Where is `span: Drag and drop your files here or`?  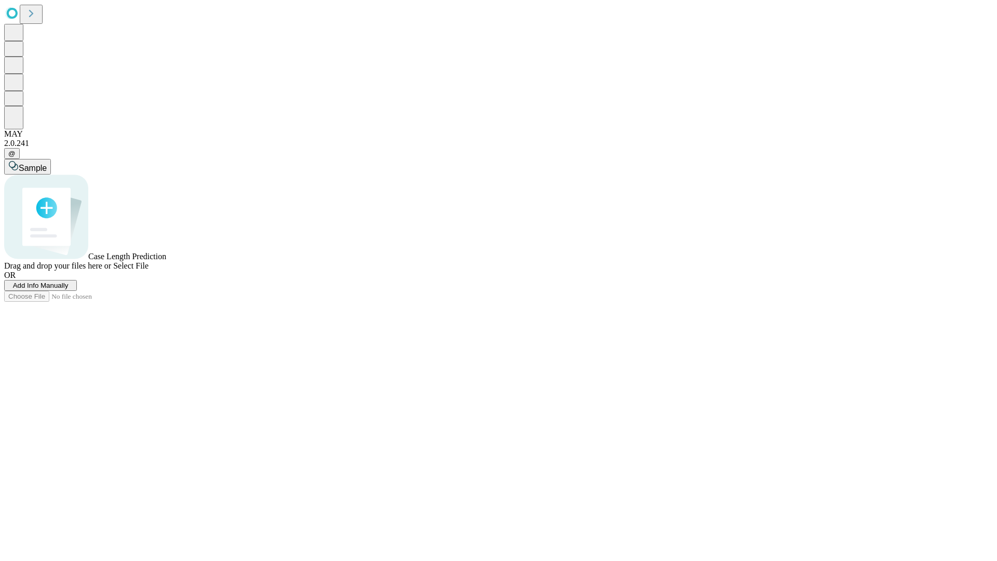 span: Drag and drop your files here or is located at coordinates (58, 265).